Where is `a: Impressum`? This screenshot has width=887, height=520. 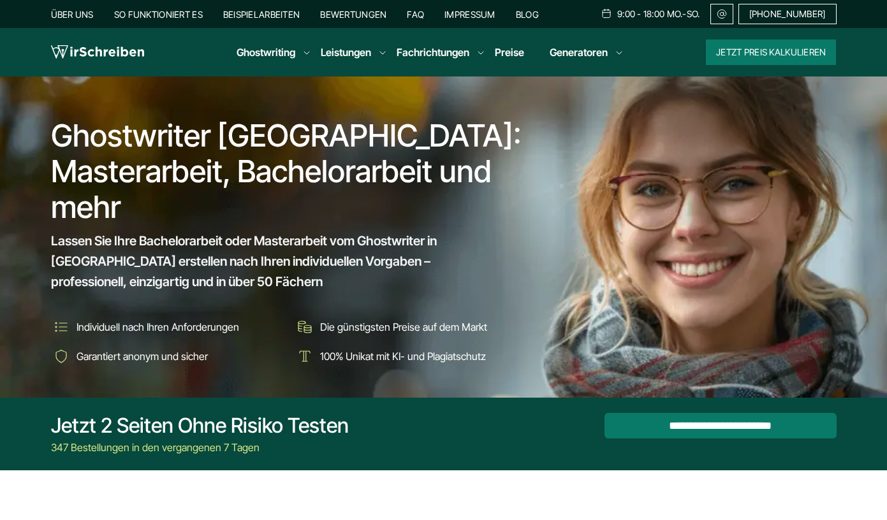 a: Impressum is located at coordinates (470, 14).